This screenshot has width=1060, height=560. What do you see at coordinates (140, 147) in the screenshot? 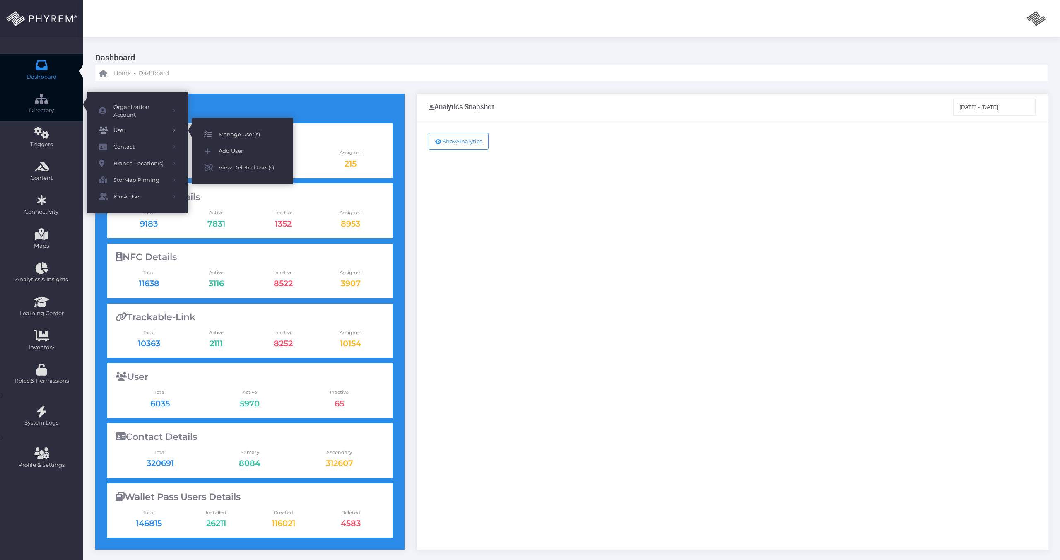
I see `span: Contact` at bounding box center [140, 147].